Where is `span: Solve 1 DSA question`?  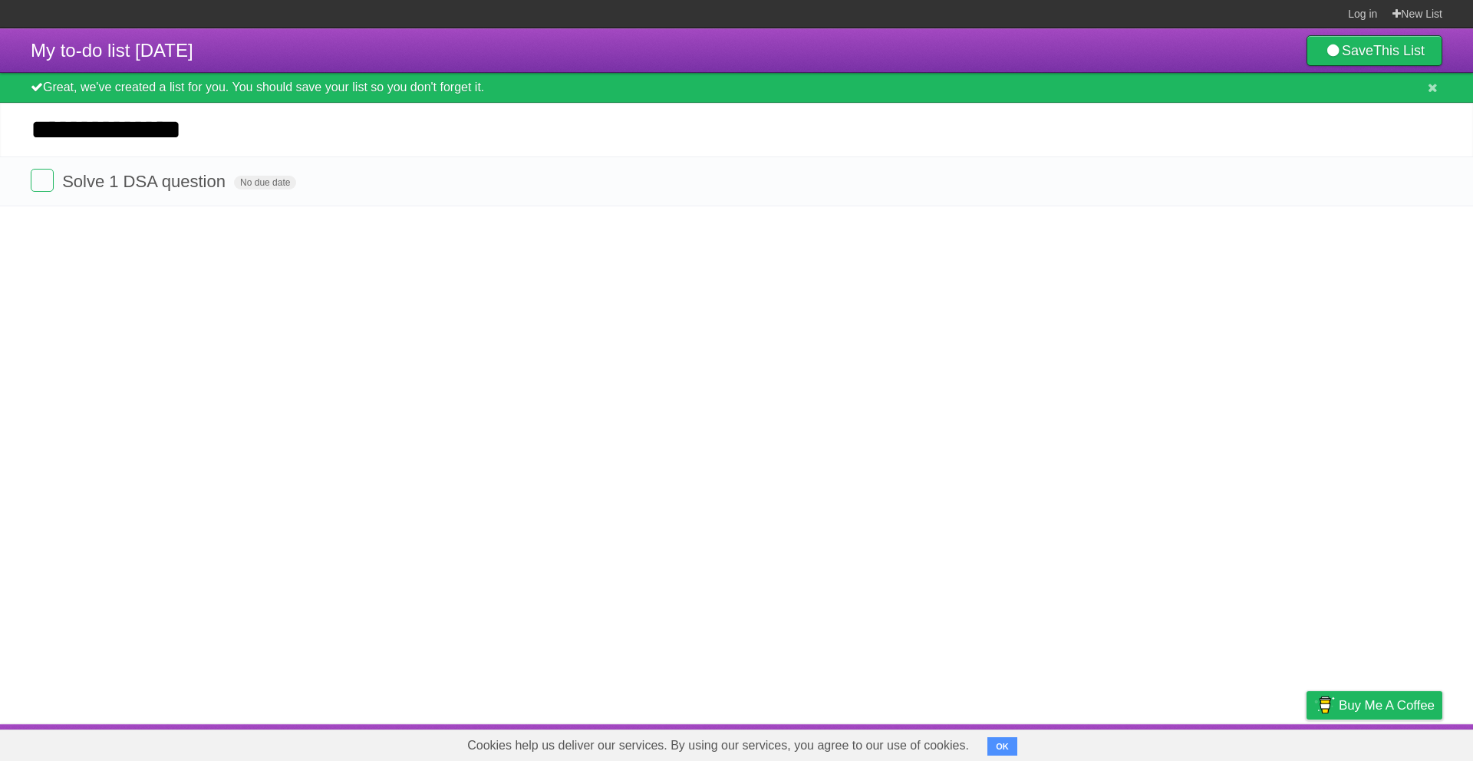
span: Solve 1 DSA question is located at coordinates (146, 181).